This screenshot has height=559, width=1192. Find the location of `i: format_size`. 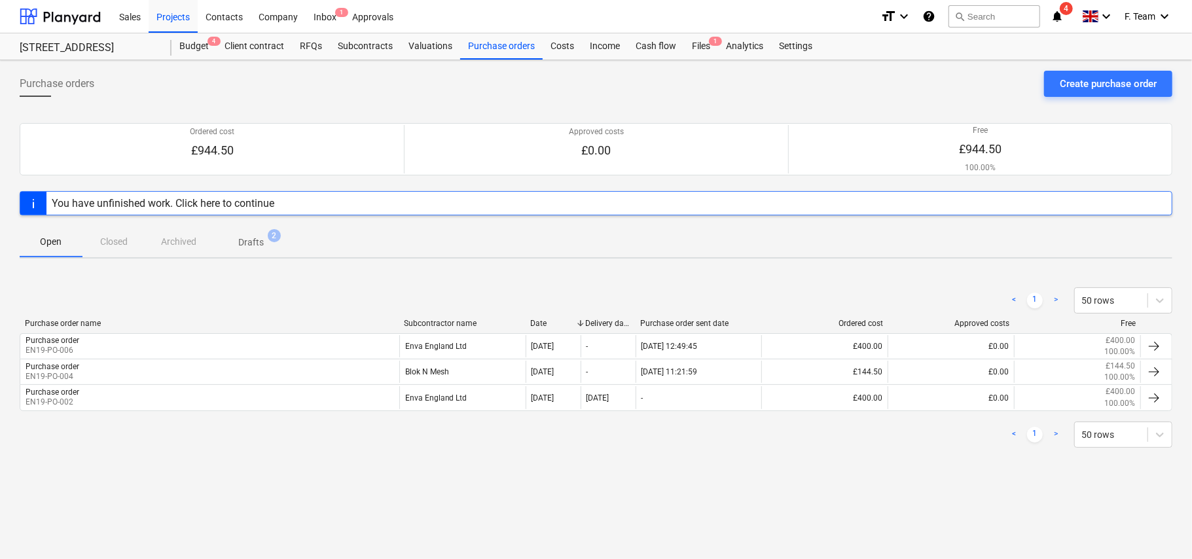

i: format_size is located at coordinates (889, 16).